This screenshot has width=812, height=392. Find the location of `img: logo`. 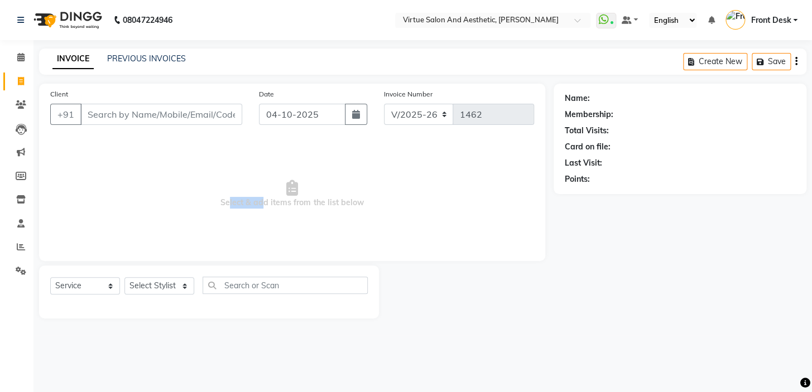

img: logo is located at coordinates (66, 20).